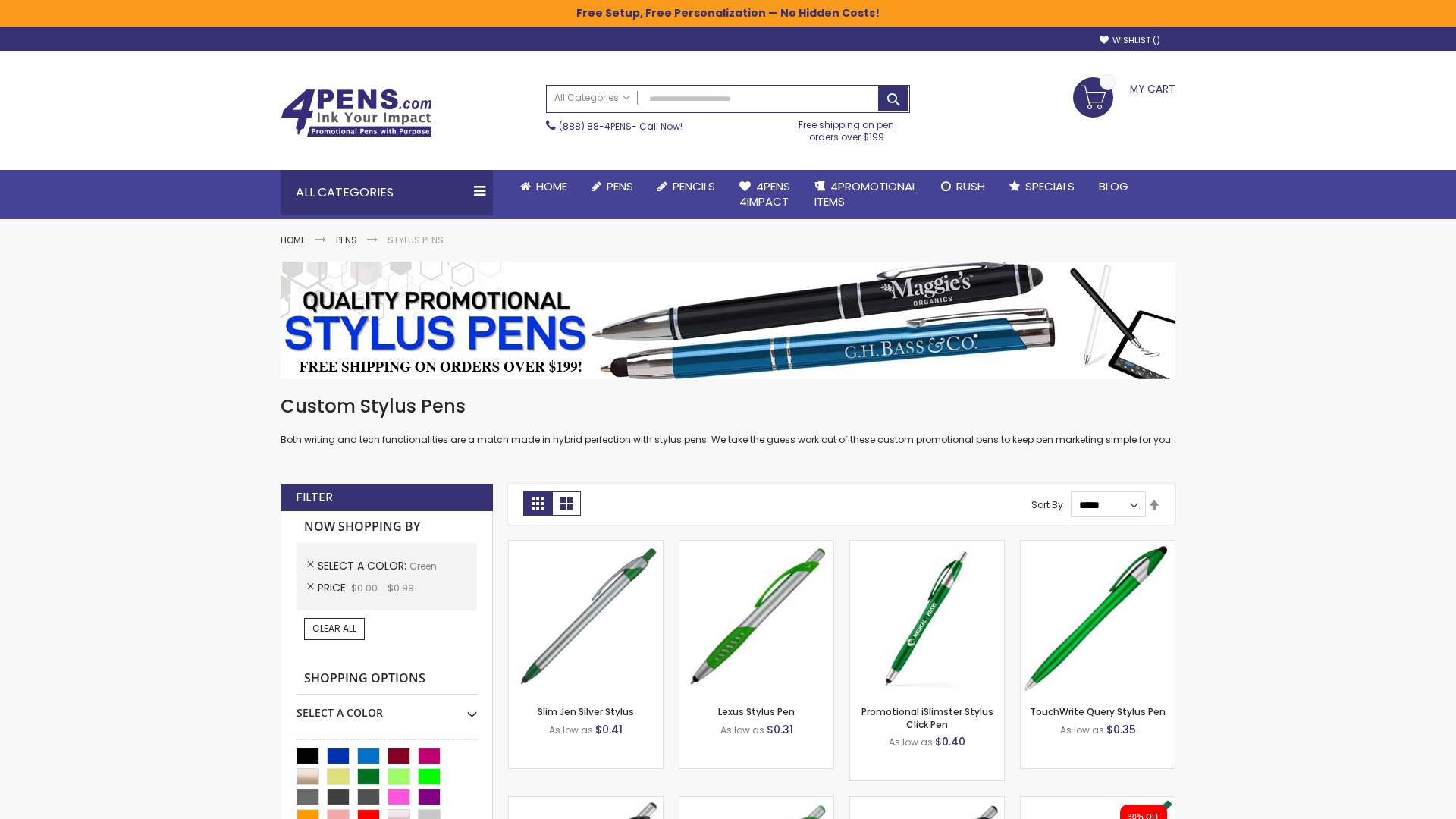 This screenshot has width=1456, height=819. What do you see at coordinates (585, 617) in the screenshot?
I see `img: Slim Jen Silver Stylus-Green` at bounding box center [585, 617].